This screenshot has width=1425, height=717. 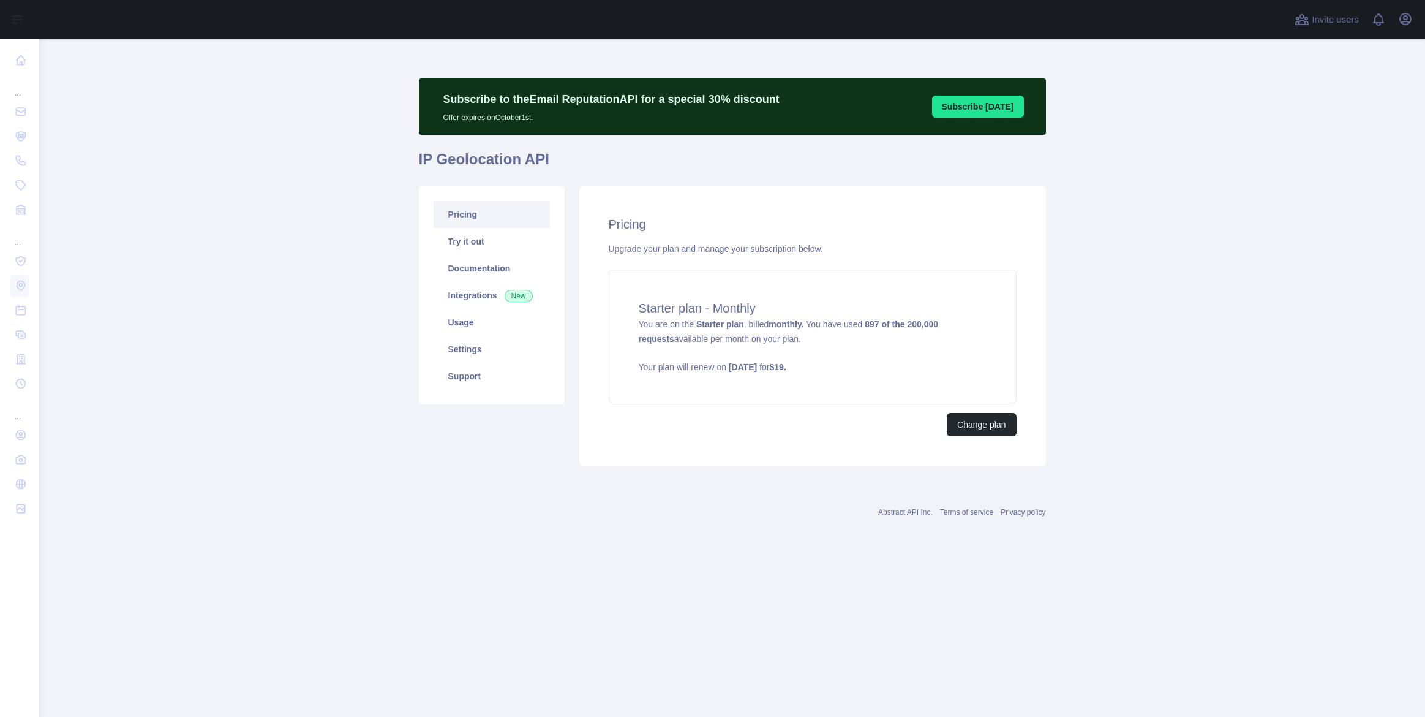 What do you see at coordinates (720, 324) in the screenshot?
I see `strong: Starter plan` at bounding box center [720, 324].